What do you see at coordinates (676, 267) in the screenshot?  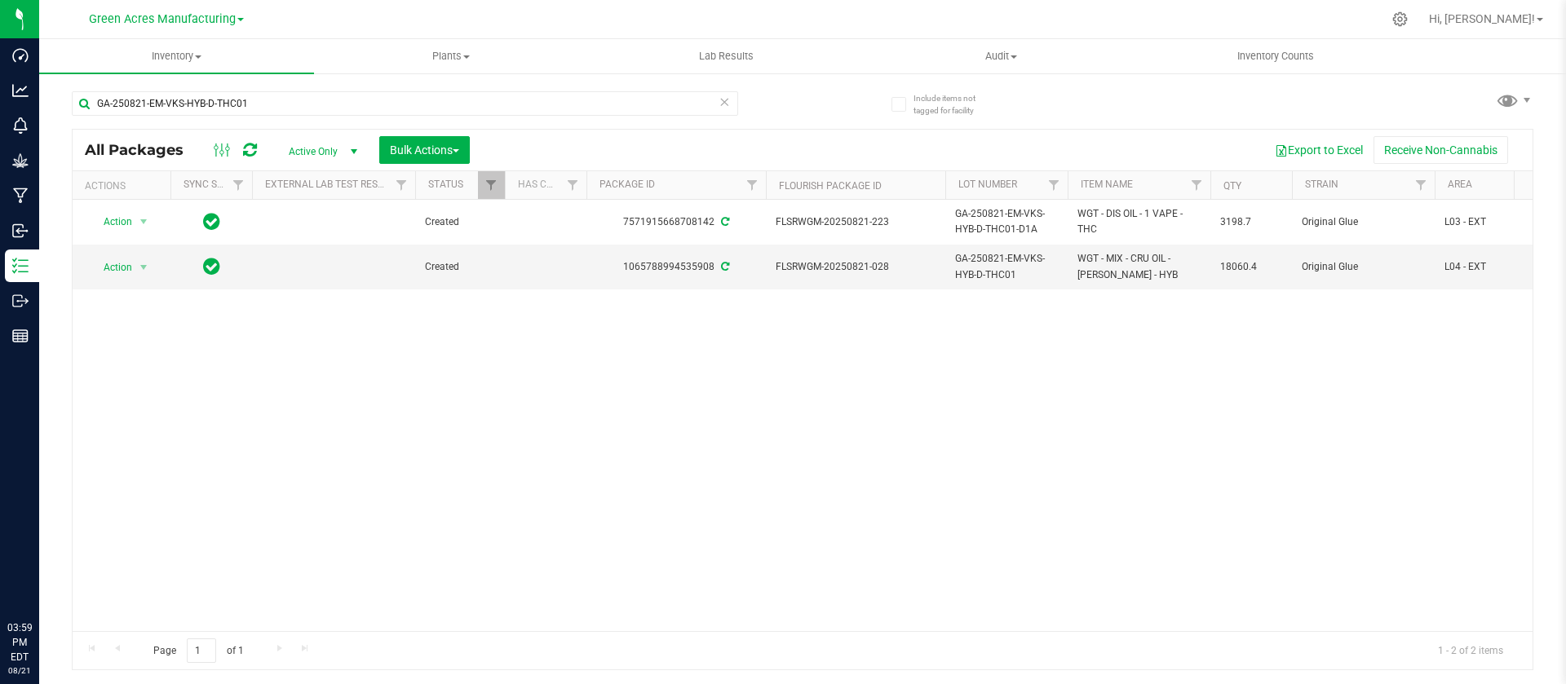 I see `div: 1065788994535908` at bounding box center [676, 267].